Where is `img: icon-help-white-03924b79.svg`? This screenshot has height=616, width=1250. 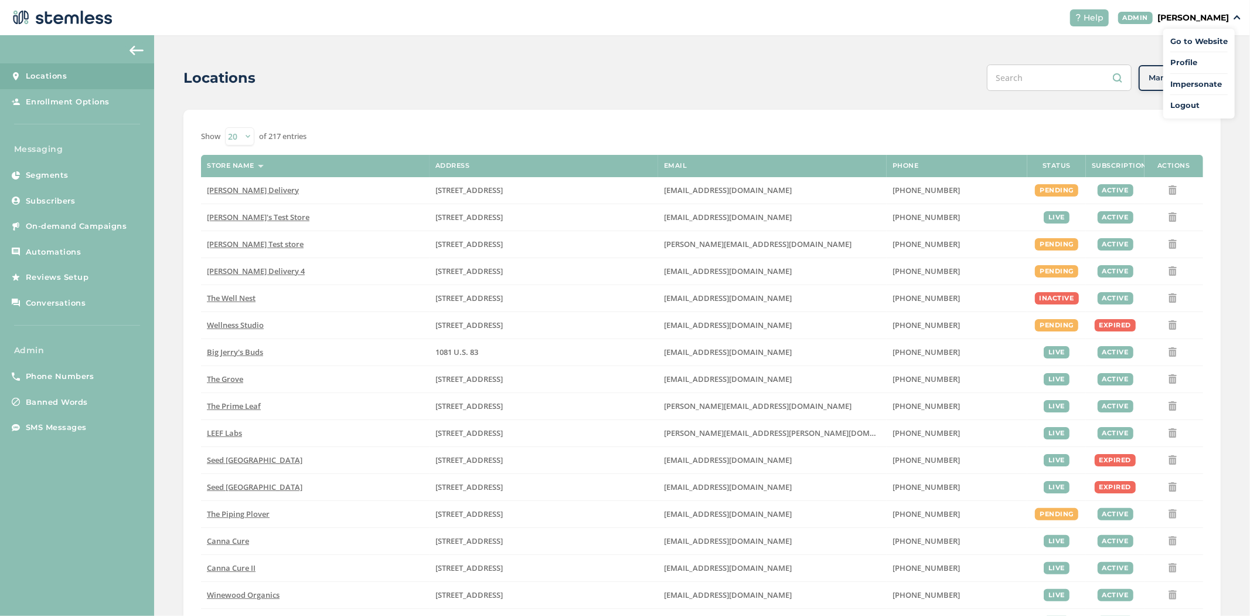 img: icon-help-white-03924b79.svg is located at coordinates (1079, 18).